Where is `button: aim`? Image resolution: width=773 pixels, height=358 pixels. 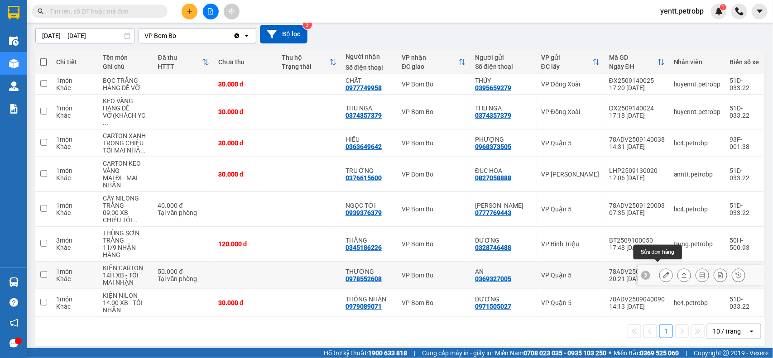
button: aim is located at coordinates (232, 11).